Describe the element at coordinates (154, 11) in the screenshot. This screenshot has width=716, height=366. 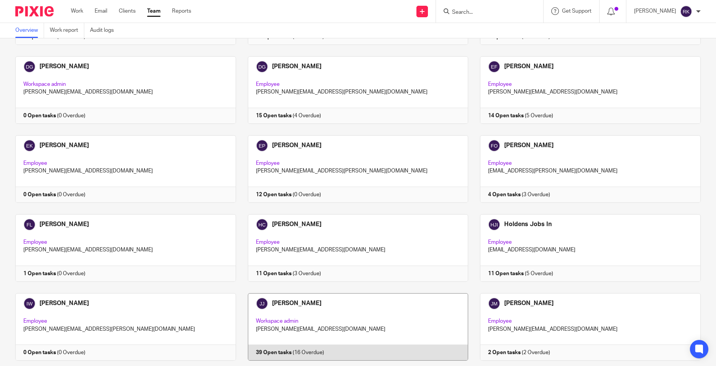
I see `a: Team` at that location.